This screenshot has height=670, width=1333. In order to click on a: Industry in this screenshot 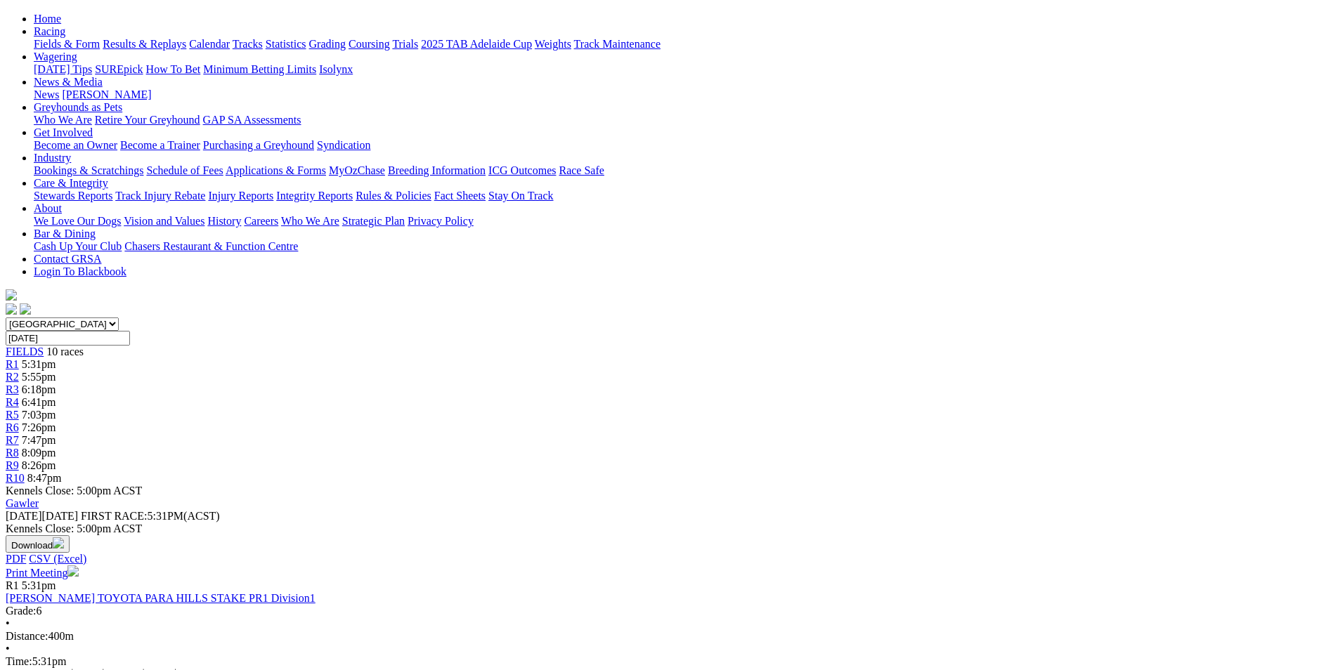, I will do `click(52, 157)`.